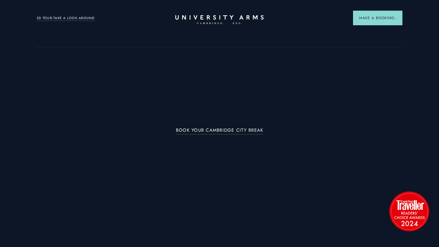 The height and width of the screenshot is (247, 439). What do you see at coordinates (378, 18) in the screenshot?
I see `button: Make a BookingArrow icon` at bounding box center [378, 18].